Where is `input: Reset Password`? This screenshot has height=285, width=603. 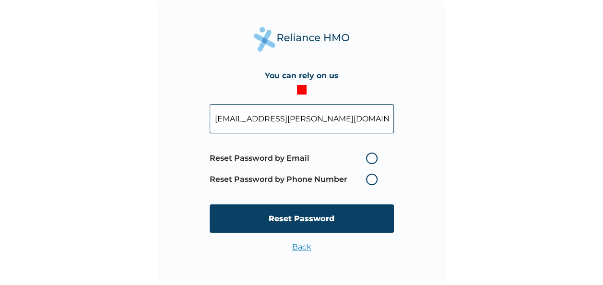
input: Reset Password is located at coordinates (302, 218).